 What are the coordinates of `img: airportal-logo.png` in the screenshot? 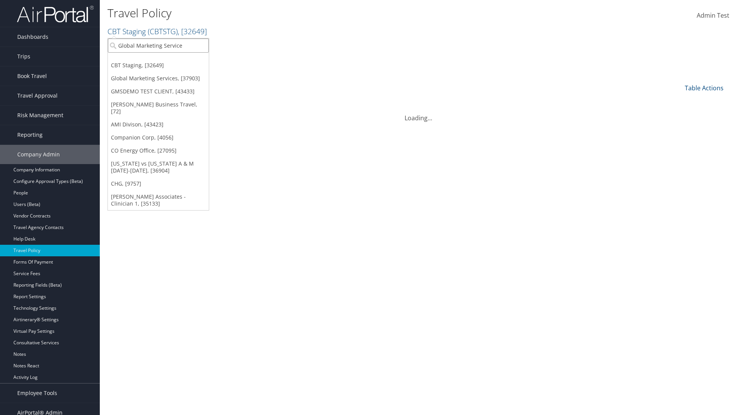 It's located at (55, 14).